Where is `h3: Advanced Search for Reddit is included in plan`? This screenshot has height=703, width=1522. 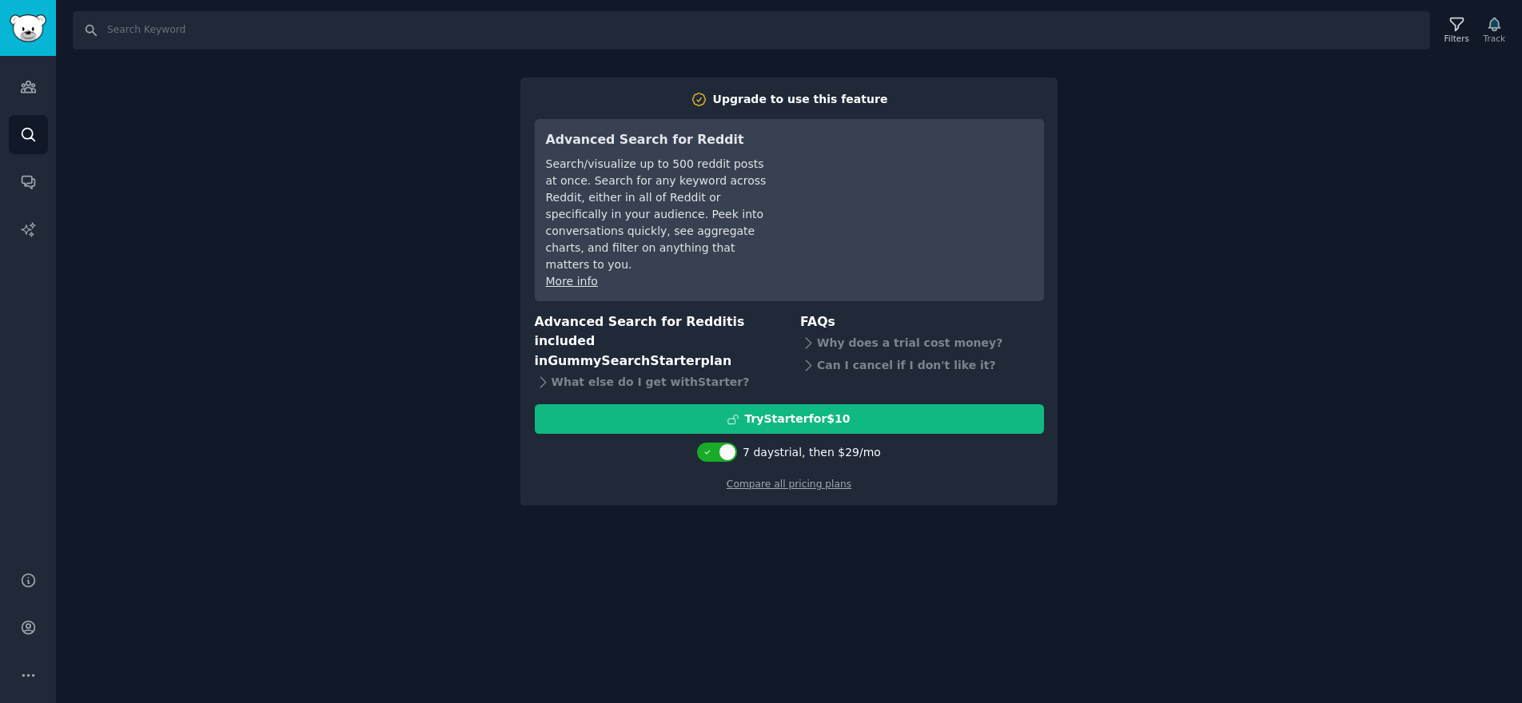
h3: Advanced Search for Reddit is included in plan is located at coordinates (656, 342).